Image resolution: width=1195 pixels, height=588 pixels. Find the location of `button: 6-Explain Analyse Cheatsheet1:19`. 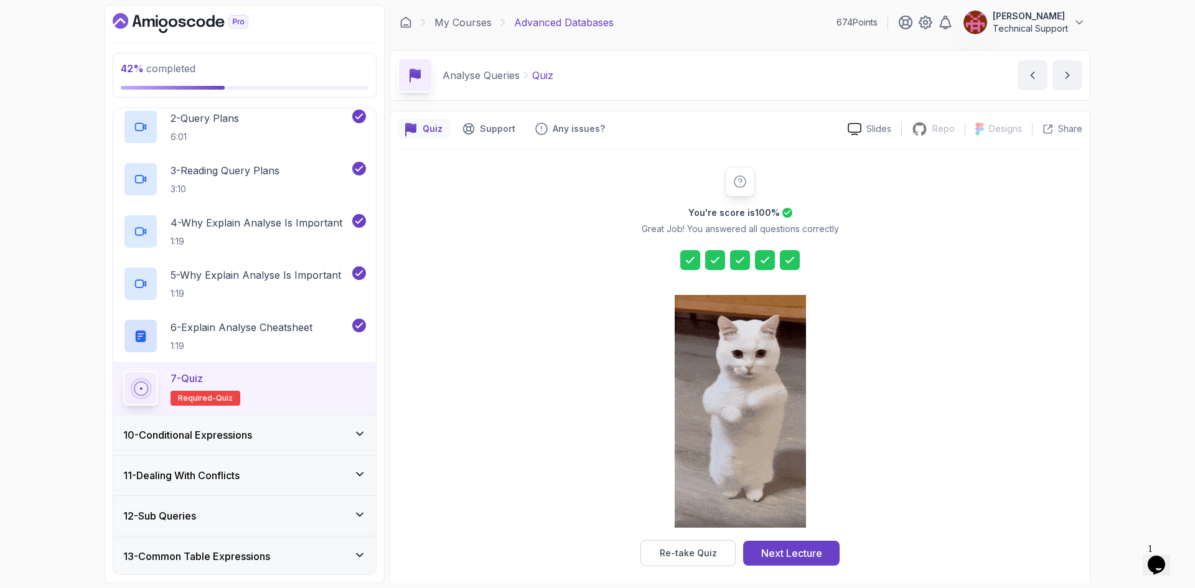

button: 6-Explain Analyse Cheatsheet1:19 is located at coordinates (245, 336).